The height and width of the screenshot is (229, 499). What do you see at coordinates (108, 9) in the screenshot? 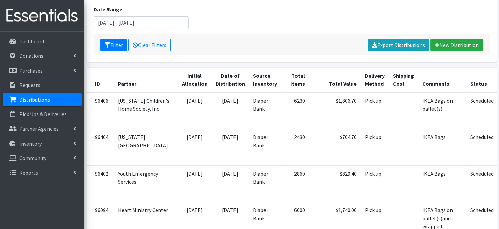
I see `label: Date Range` at bounding box center [108, 9].